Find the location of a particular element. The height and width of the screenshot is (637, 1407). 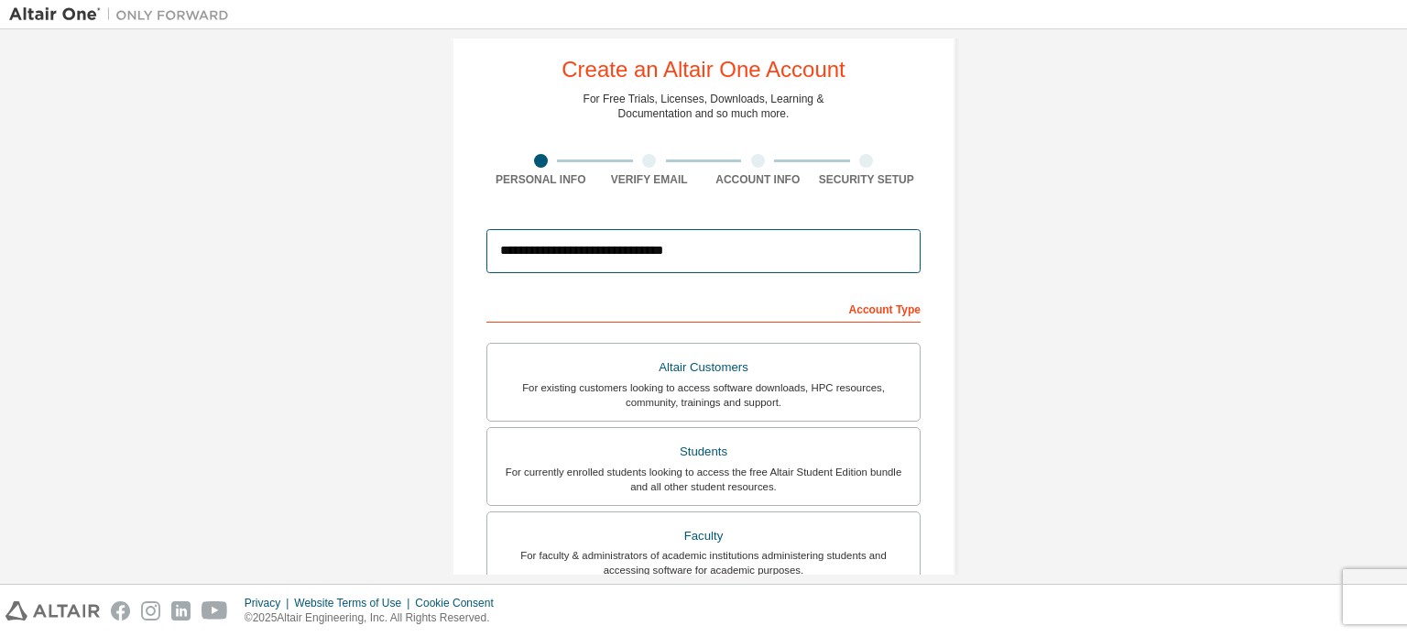

div: Create an Altair One Account is located at coordinates (704, 70).